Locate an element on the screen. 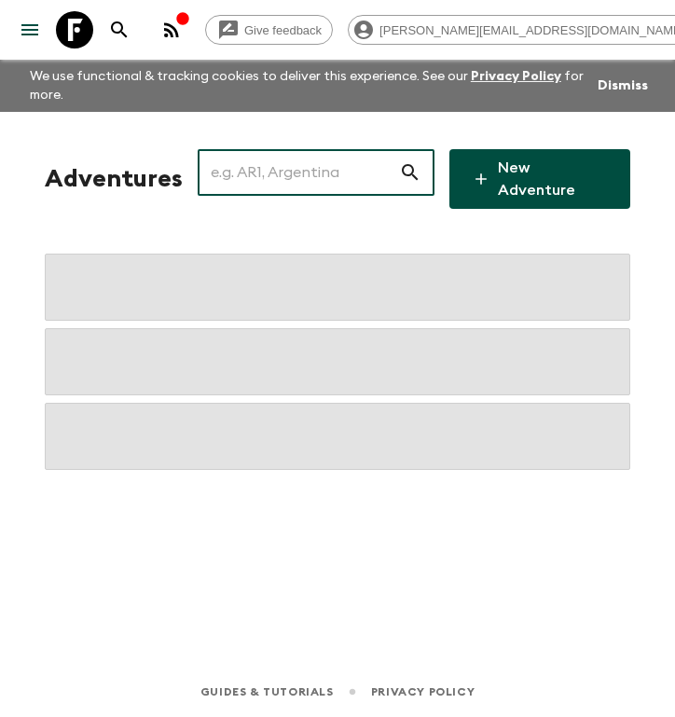  p: We use functional & tracking cookies to deliver this experience. See our for more. is located at coordinates (308, 86).